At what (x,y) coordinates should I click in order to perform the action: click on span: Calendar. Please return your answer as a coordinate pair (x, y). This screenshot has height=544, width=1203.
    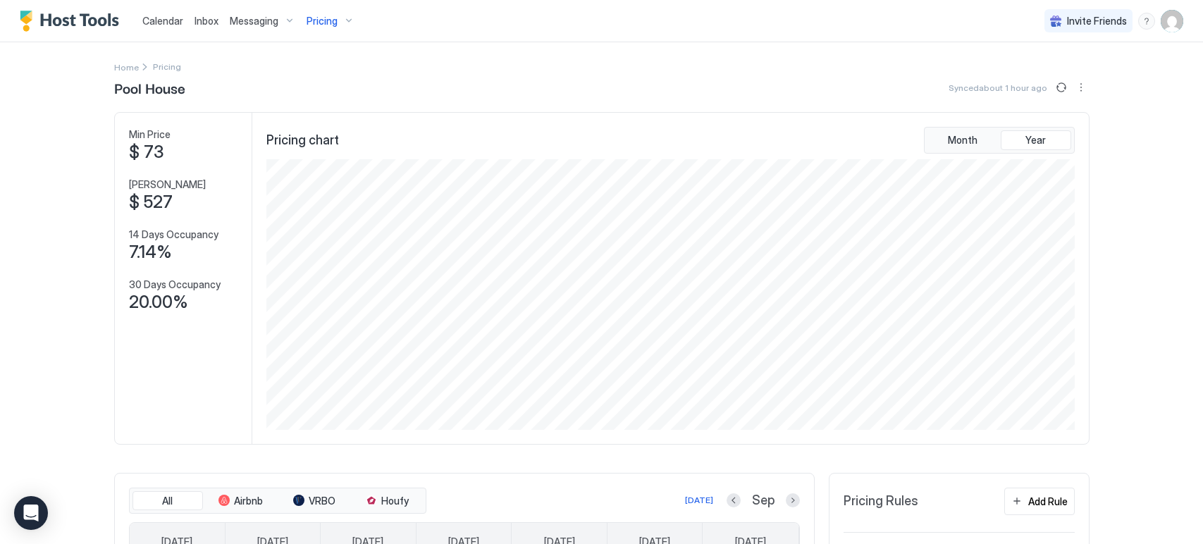
    Looking at the image, I should click on (163, 20).